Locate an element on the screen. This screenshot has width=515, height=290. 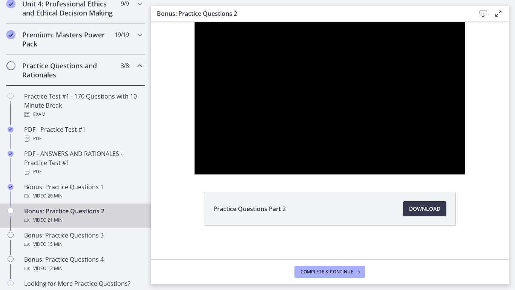
span: · 20 min is located at coordinates (54, 196).